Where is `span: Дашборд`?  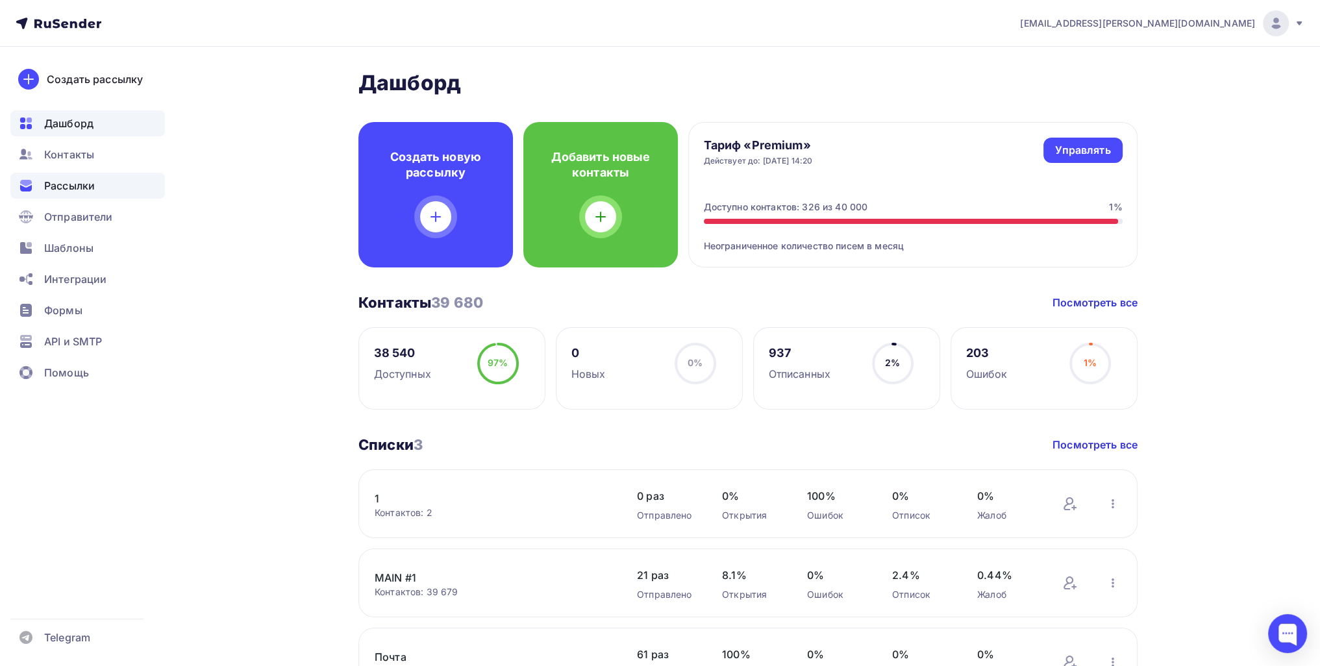 span: Дашборд is located at coordinates (69, 123).